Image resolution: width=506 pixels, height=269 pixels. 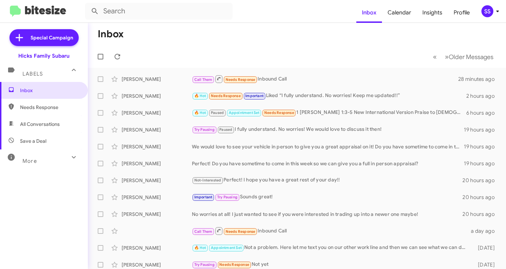 What do you see at coordinates (471, 57) in the screenshot?
I see `span: Older Messages` at bounding box center [471, 57].